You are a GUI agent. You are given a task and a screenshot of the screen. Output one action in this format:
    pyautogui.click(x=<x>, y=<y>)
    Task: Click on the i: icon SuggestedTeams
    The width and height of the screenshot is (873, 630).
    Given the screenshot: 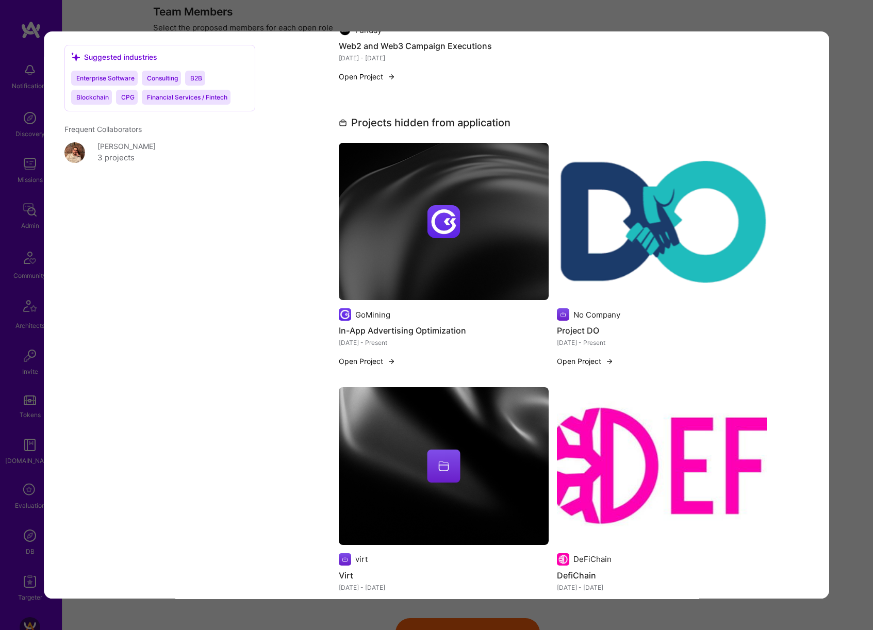 What is the action you would take?
    pyautogui.click(x=75, y=57)
    